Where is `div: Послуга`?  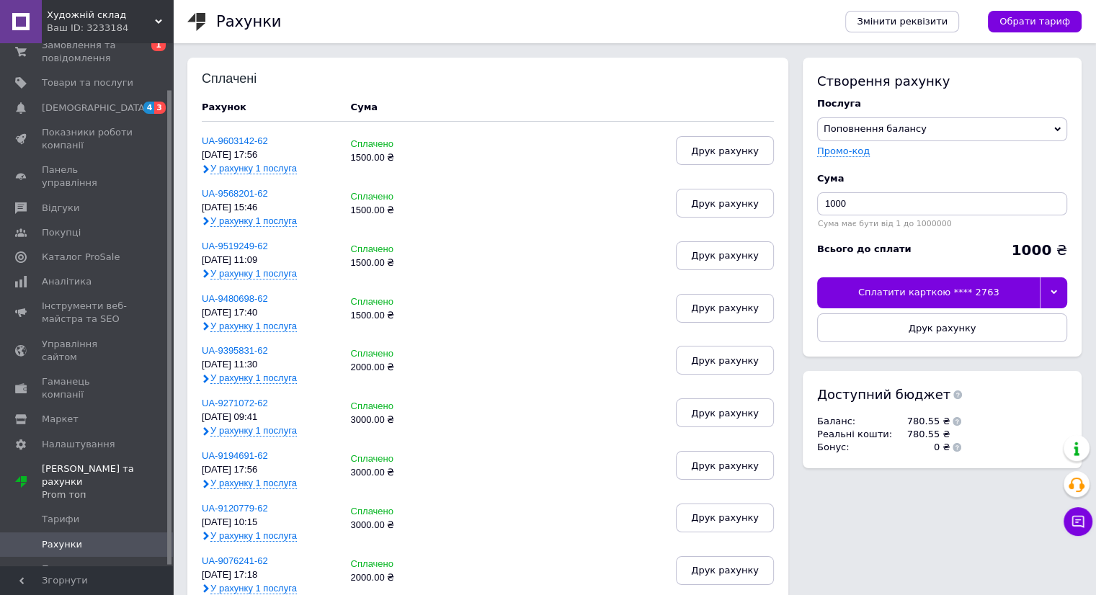
div: Послуга is located at coordinates (942, 104).